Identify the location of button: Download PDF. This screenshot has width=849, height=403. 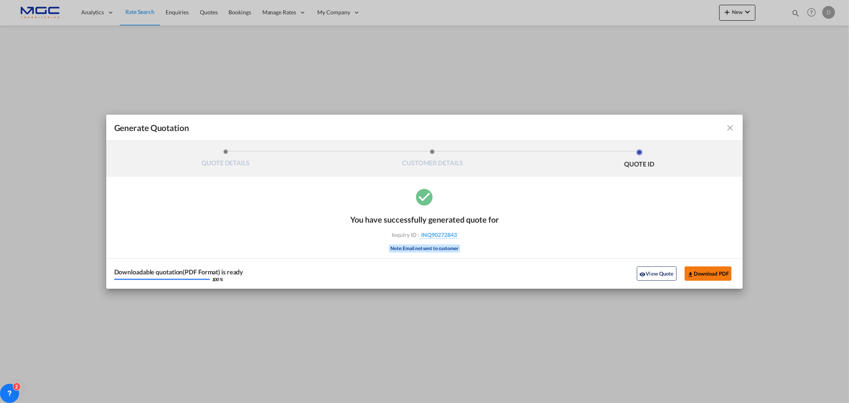
(708, 273).